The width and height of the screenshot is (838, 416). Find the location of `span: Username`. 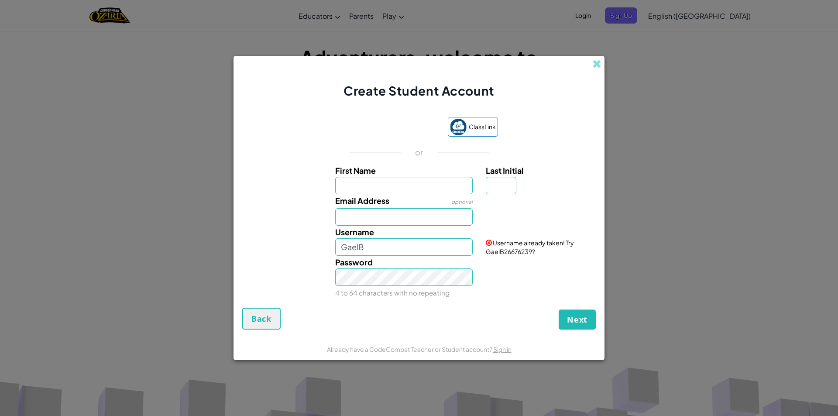

span: Username is located at coordinates (355, 232).